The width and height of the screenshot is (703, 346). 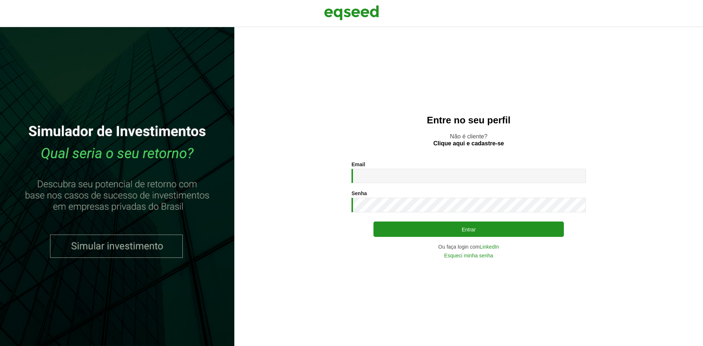 I want to click on a: Clique aqui e cadastre-se, so click(x=469, y=143).